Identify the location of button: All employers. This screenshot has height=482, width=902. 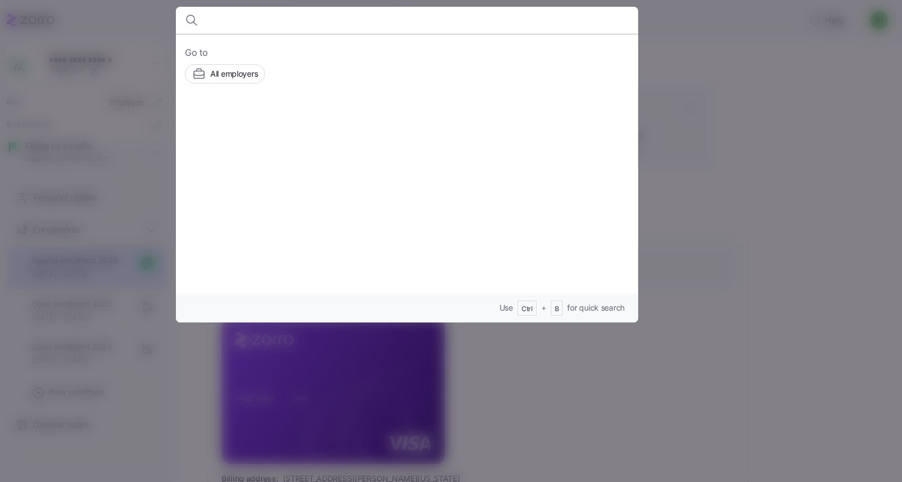
(225, 74).